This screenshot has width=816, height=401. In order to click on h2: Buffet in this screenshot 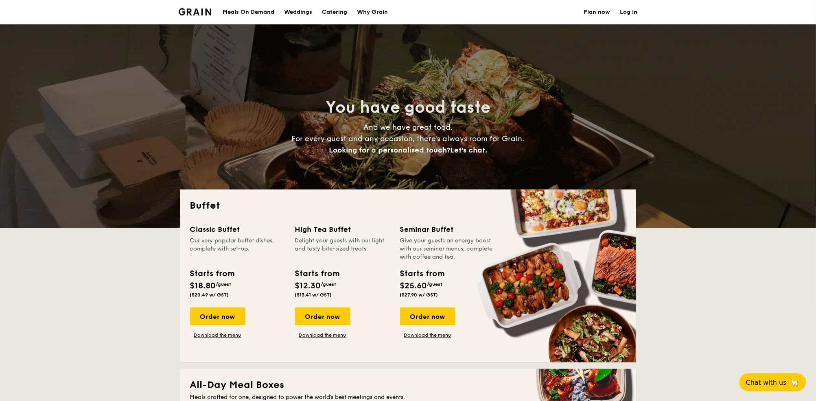, I will do `click(408, 206)`.